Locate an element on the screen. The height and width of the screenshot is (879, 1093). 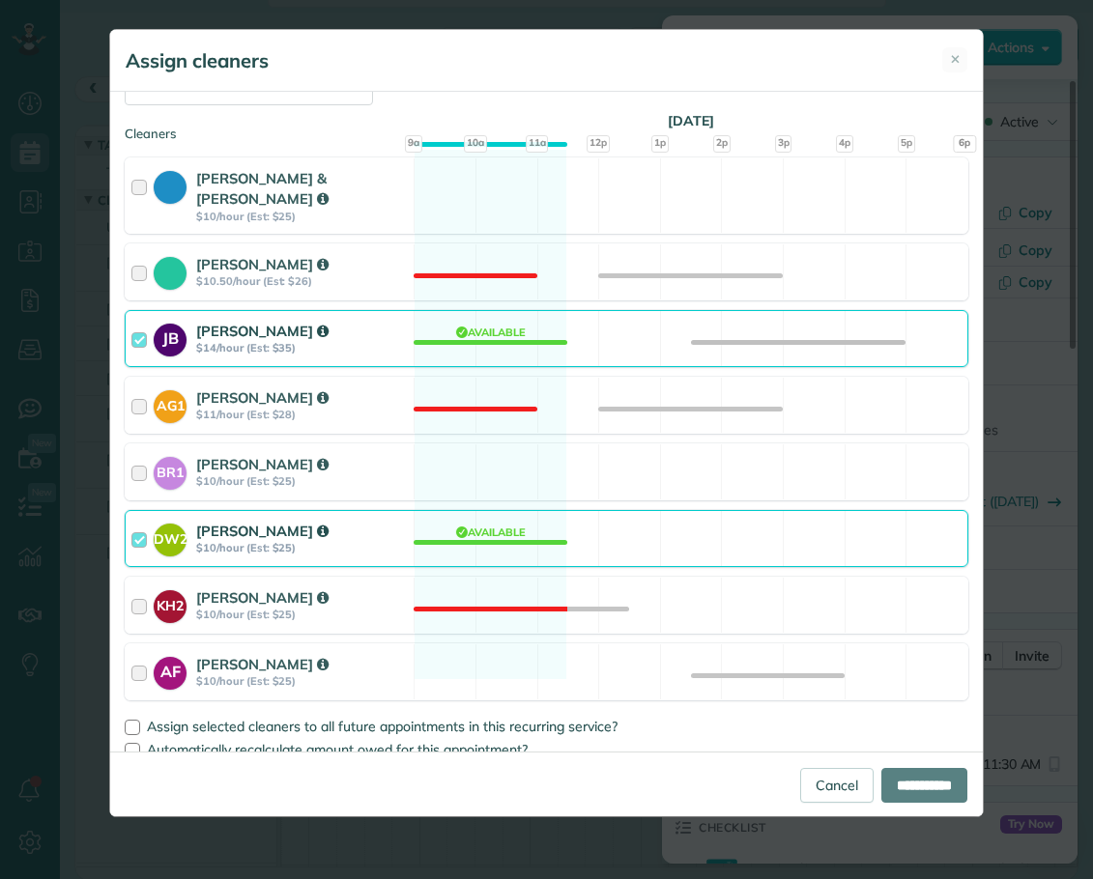
span: Automatically recalculate amount owed for this appointment? is located at coordinates (337, 750).